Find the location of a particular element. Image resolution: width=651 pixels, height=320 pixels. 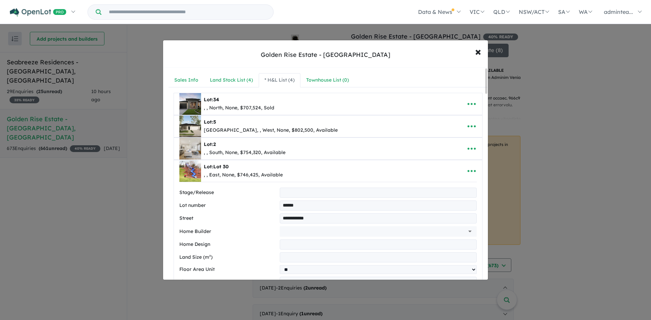

input: Try estate name, suburb, builder or developer is located at coordinates (187, 12).